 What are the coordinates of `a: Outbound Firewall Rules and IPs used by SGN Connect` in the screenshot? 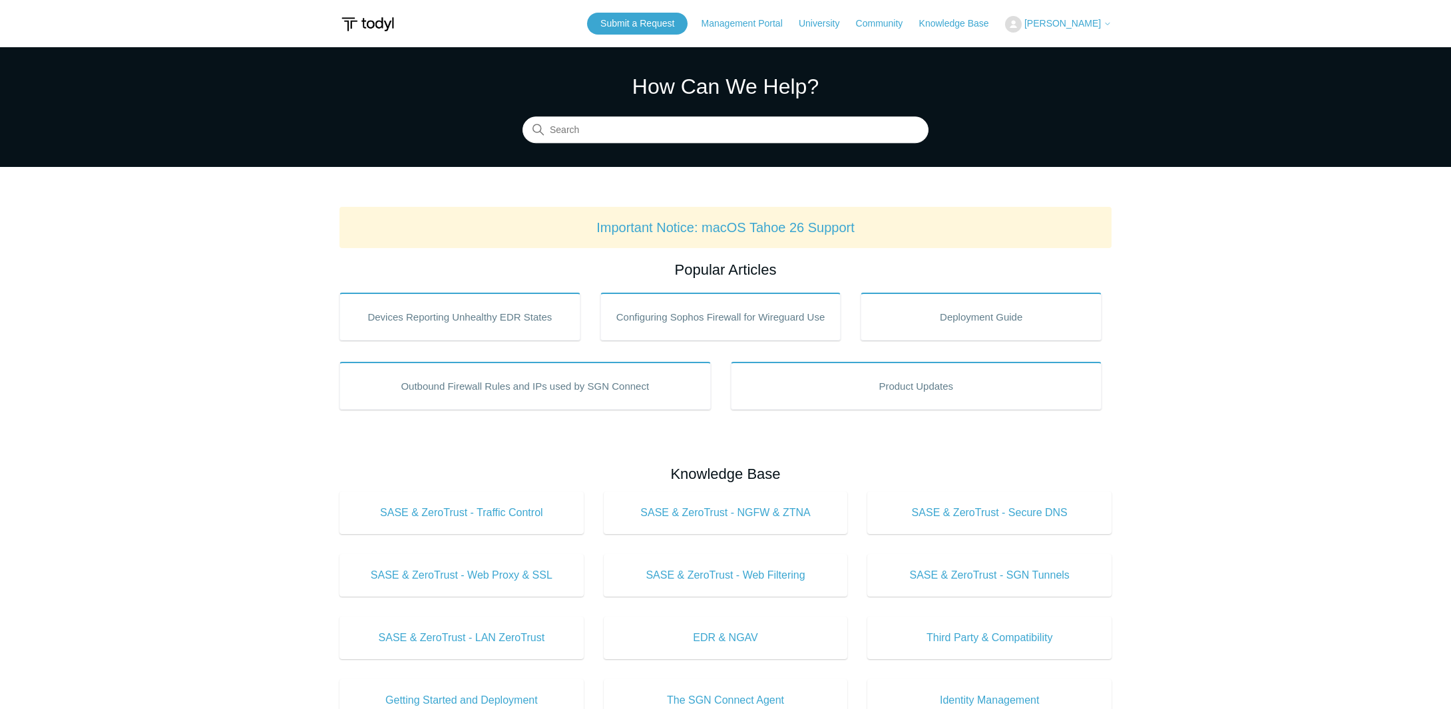 It's located at (525, 386).